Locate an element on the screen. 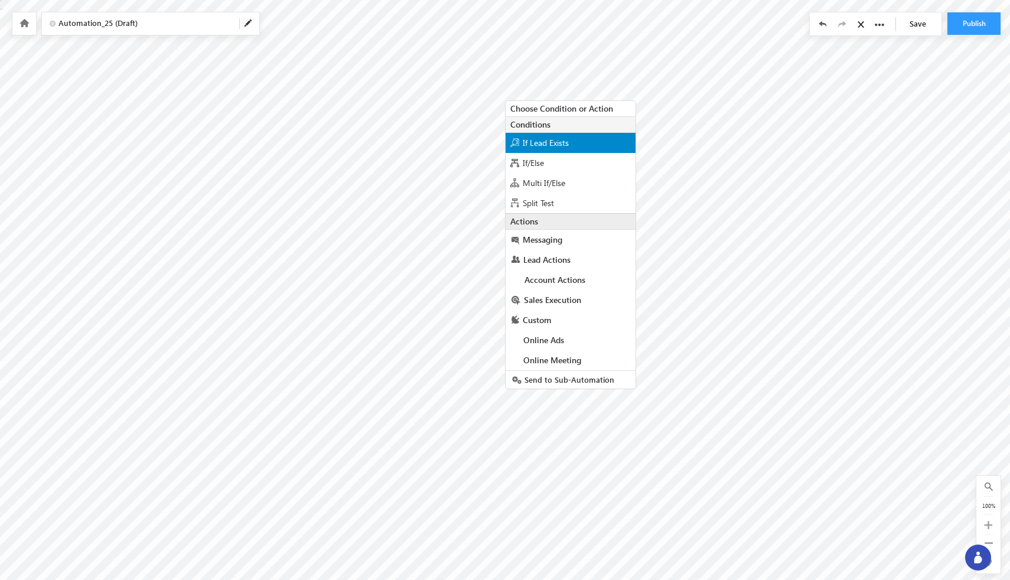 The image size is (1010, 580). a: Account Actions is located at coordinates (570, 280).